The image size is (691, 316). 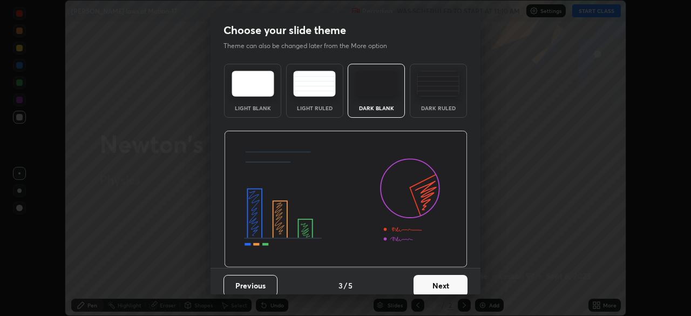 I want to click on div: Dark Blank, so click(x=376, y=108).